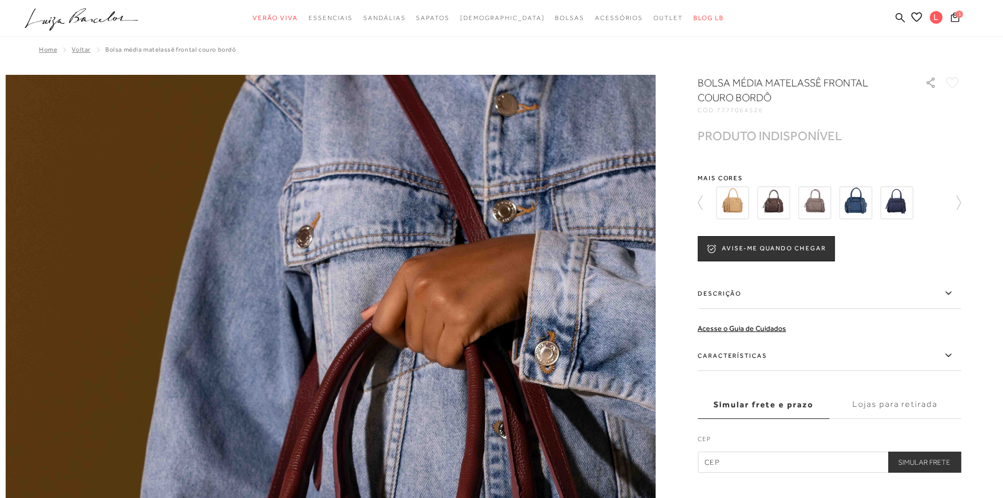 The image size is (1003, 498). Describe the element at coordinates (924, 462) in the screenshot. I see `button: Simular Frete` at that location.